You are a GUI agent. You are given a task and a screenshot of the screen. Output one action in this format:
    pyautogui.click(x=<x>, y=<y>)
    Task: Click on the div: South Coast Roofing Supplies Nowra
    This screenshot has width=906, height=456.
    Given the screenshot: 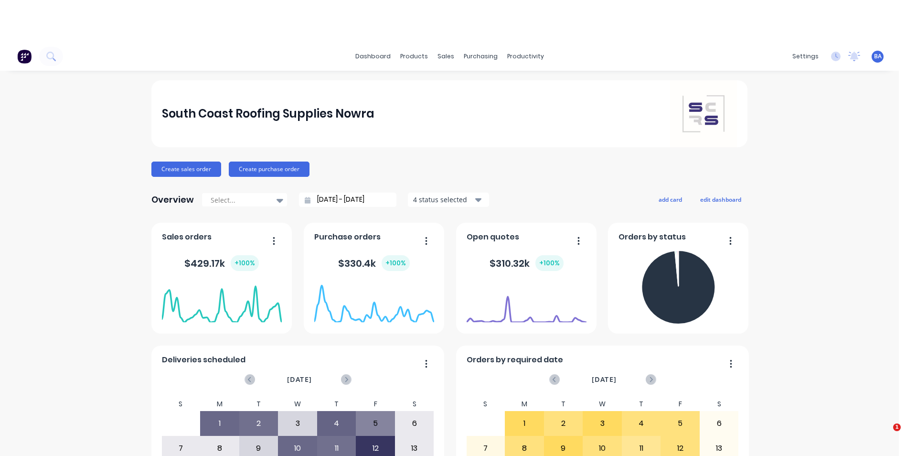 What is the action you would take?
    pyautogui.click(x=268, y=114)
    